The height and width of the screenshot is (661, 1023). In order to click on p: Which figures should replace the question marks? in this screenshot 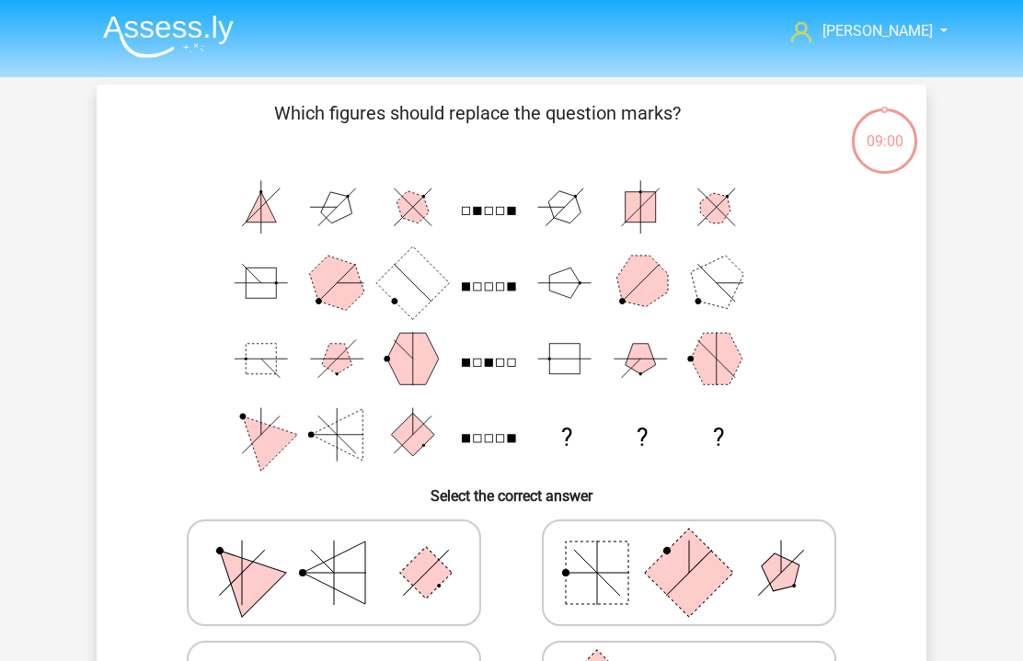, I will do `click(476, 127)`.